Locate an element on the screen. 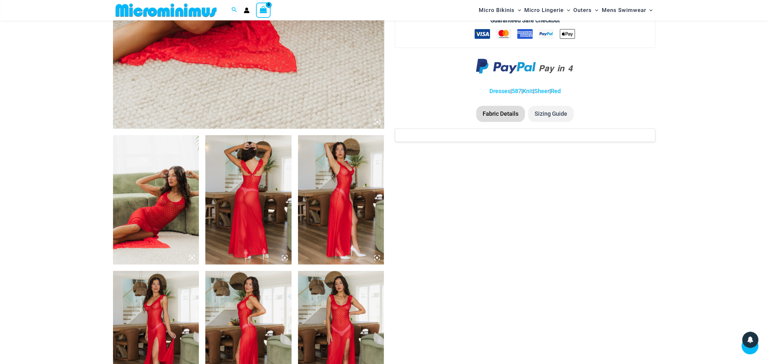  span: Outers is located at coordinates (582, 10).